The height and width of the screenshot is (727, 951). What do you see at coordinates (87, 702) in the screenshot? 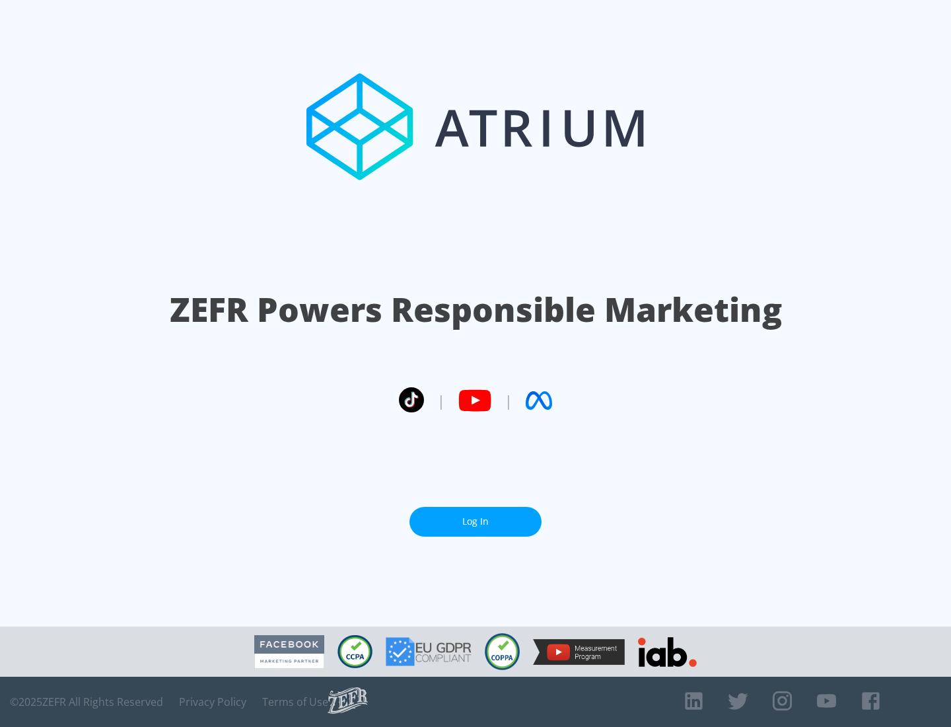
I see `span: © 2025 ZEFR All Rights Reserved` at bounding box center [87, 702].